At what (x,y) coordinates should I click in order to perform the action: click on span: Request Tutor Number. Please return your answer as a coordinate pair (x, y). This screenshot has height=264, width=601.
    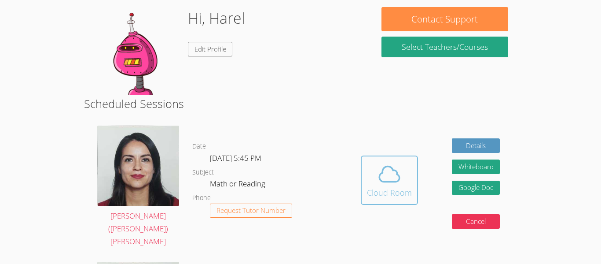
    Looking at the image, I should click on (251, 210).